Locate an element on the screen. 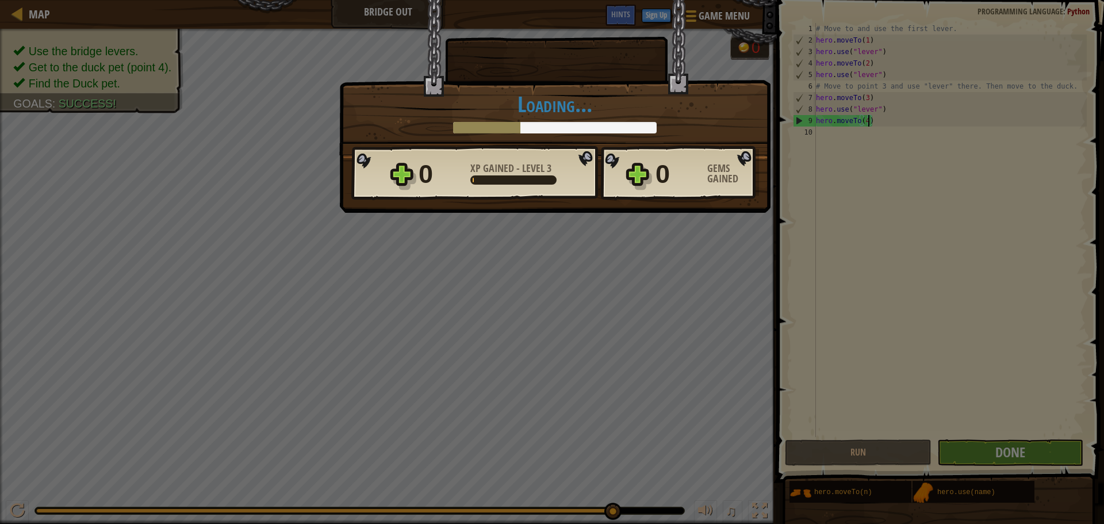  span: Level is located at coordinates (533, 168).